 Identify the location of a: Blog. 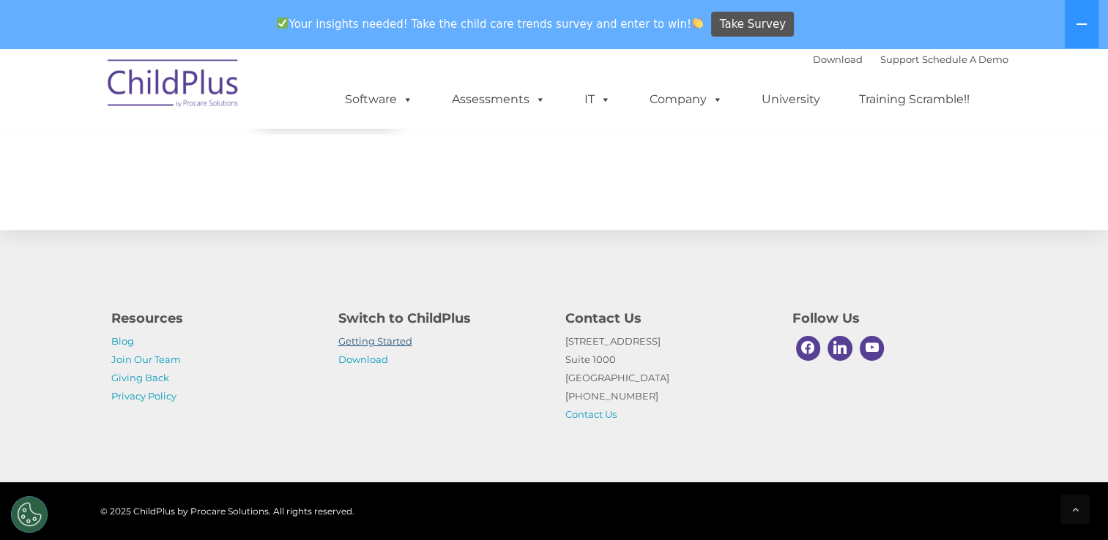
(122, 341).